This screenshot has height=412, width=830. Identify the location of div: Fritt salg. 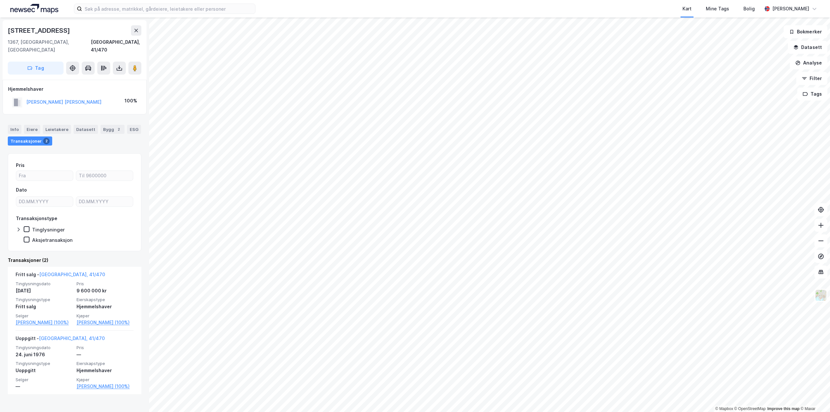
(44, 307).